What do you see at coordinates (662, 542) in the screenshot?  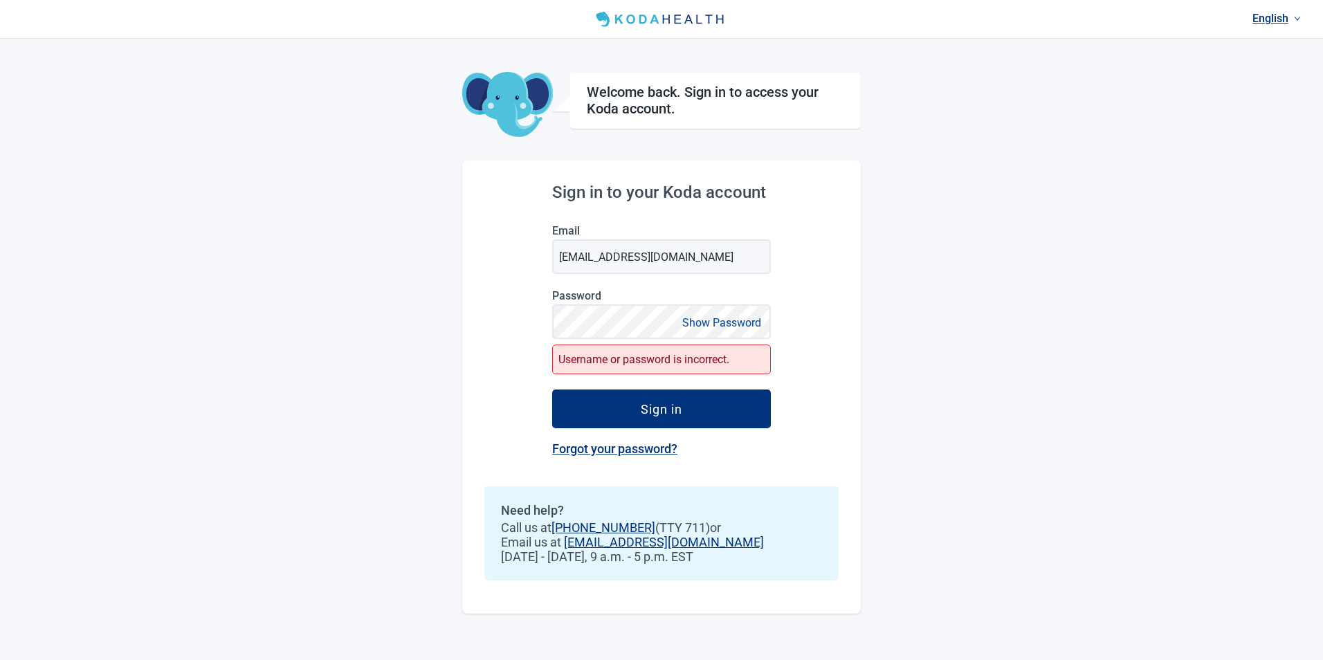 I see `span: Email us at` at bounding box center [662, 542].